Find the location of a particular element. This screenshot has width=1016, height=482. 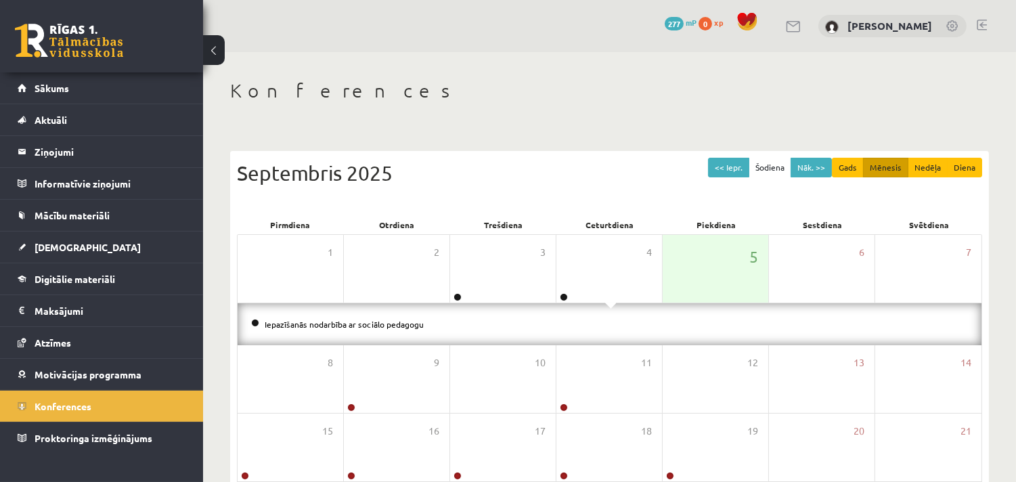

span: Motivācijas programma is located at coordinates (88, 374).